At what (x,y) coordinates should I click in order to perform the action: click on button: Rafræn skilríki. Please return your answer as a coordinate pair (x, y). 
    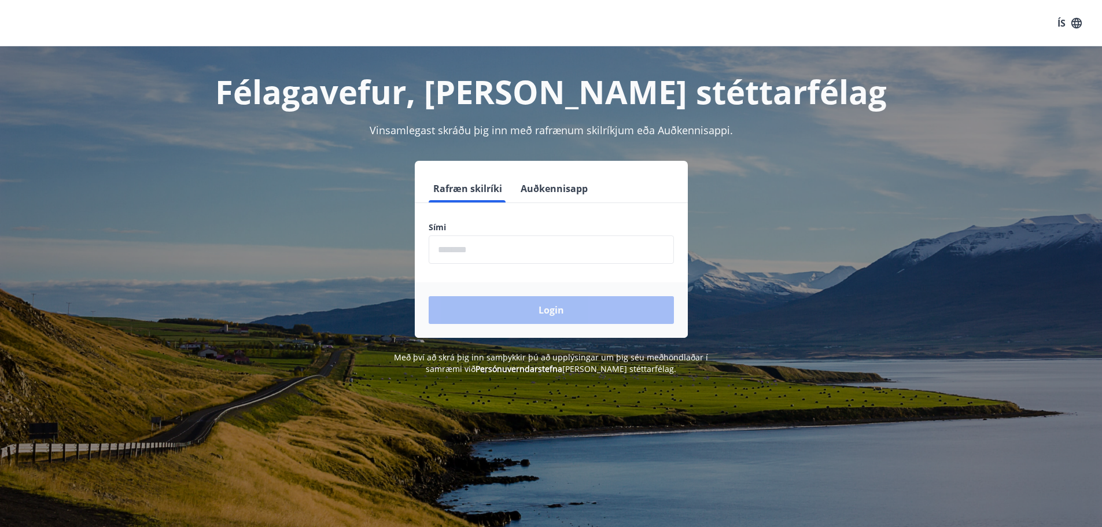
    Looking at the image, I should click on (467, 189).